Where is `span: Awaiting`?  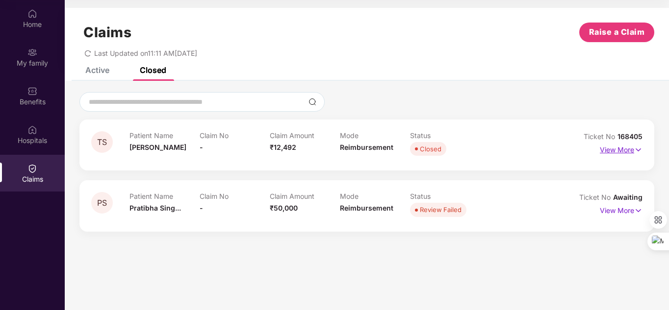 span: Awaiting is located at coordinates (628, 197).